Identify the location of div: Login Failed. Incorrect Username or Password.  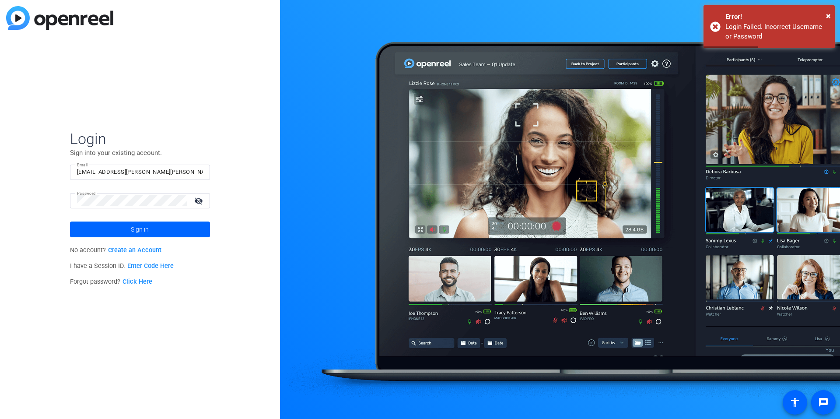
(776, 31).